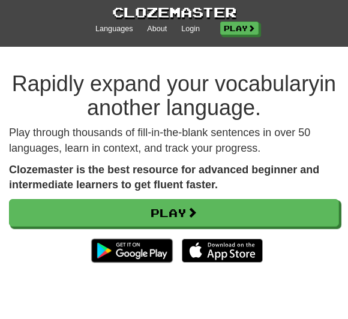 Image resolution: width=348 pixels, height=319 pixels. Describe the element at coordinates (131, 251) in the screenshot. I see `img: Get it on Google Play` at that location.